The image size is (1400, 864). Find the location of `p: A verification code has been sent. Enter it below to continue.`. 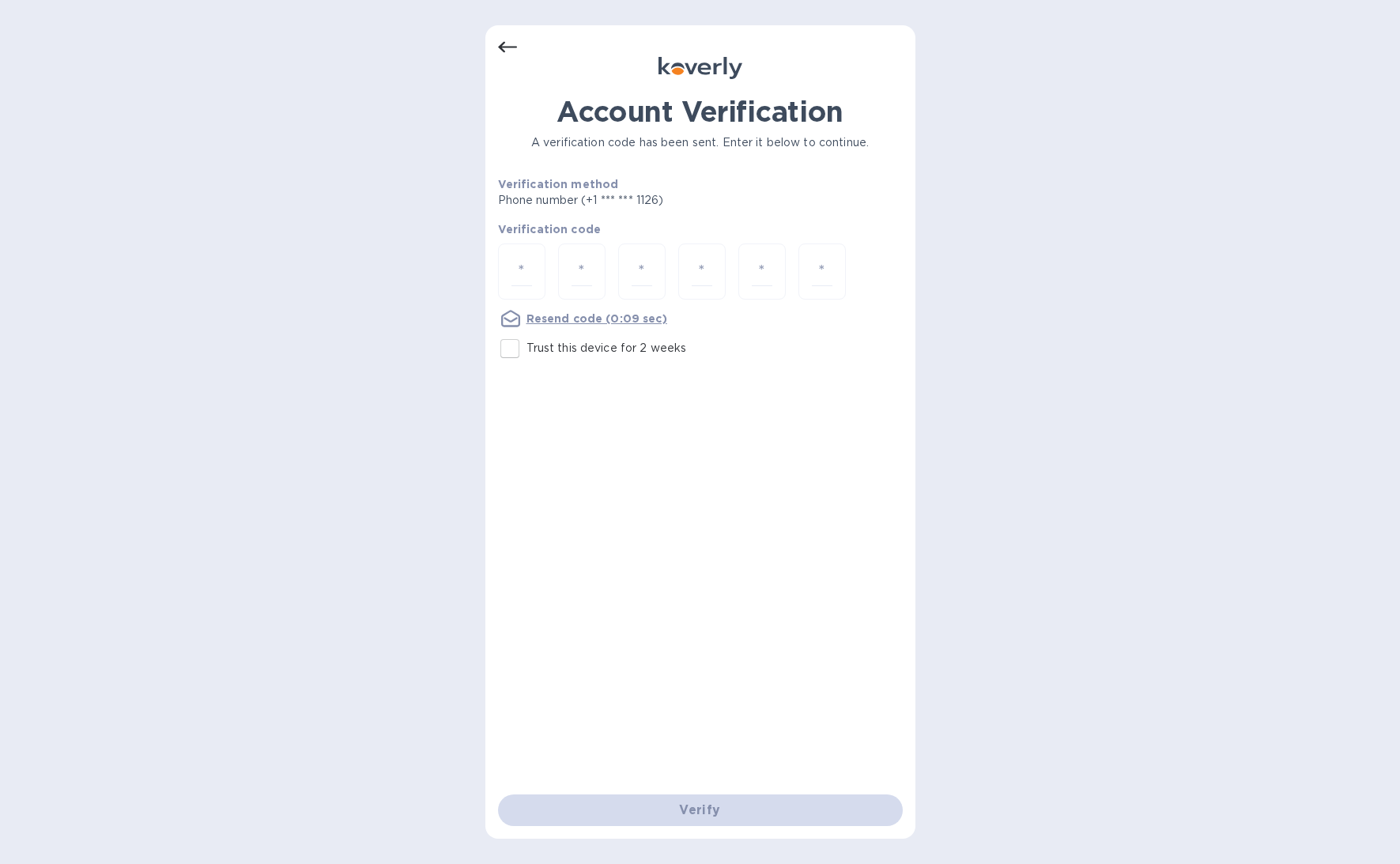

p: A verification code has been sent. Enter it below to continue. is located at coordinates (700, 142).